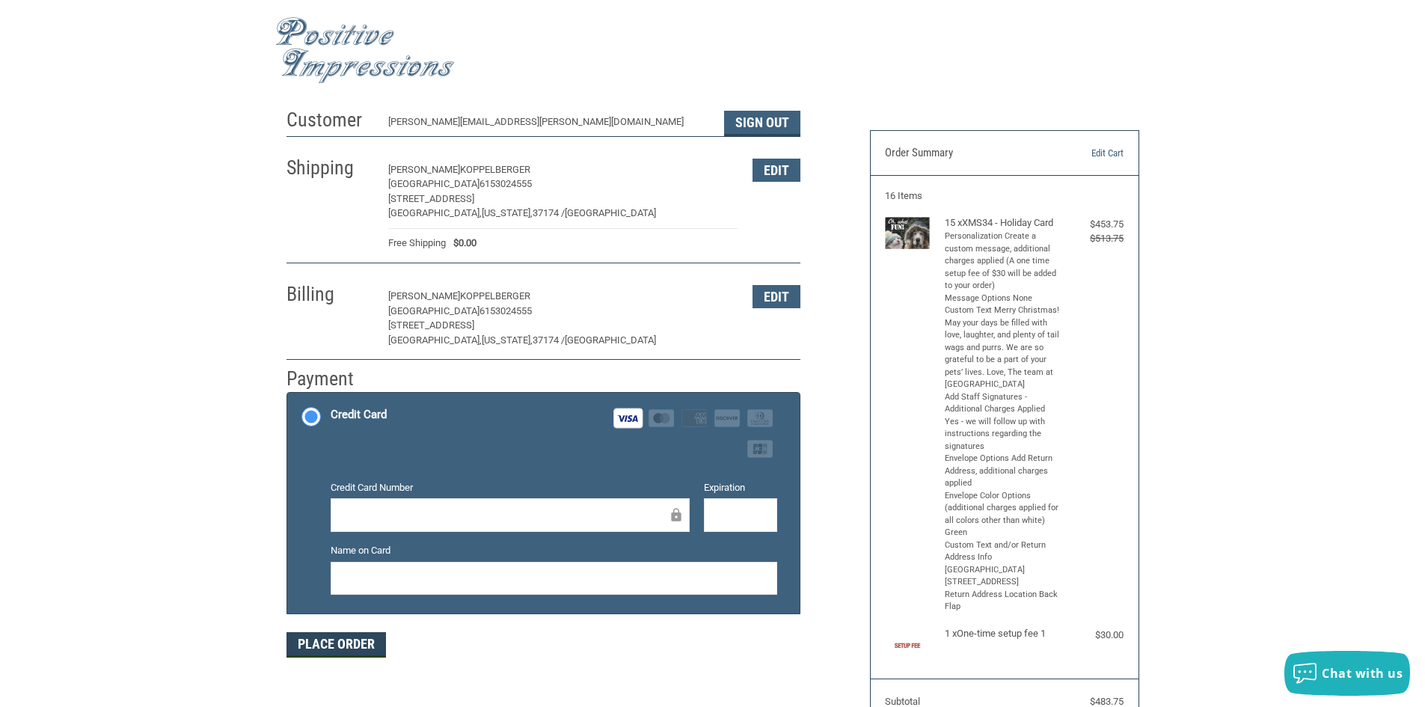  Describe the element at coordinates (330, 379) in the screenshot. I see `h2: Payment` at that location.